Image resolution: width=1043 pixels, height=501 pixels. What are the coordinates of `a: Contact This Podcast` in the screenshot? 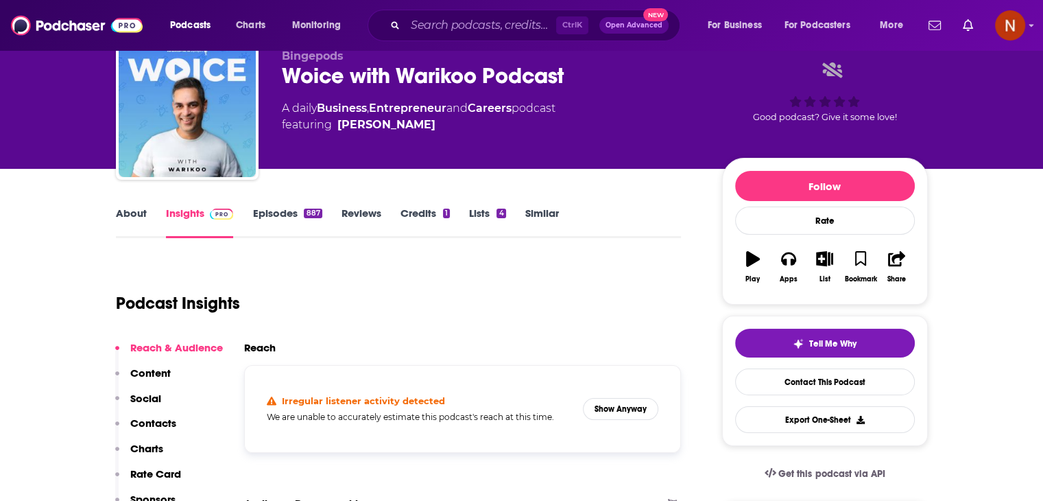 It's located at (825, 381).